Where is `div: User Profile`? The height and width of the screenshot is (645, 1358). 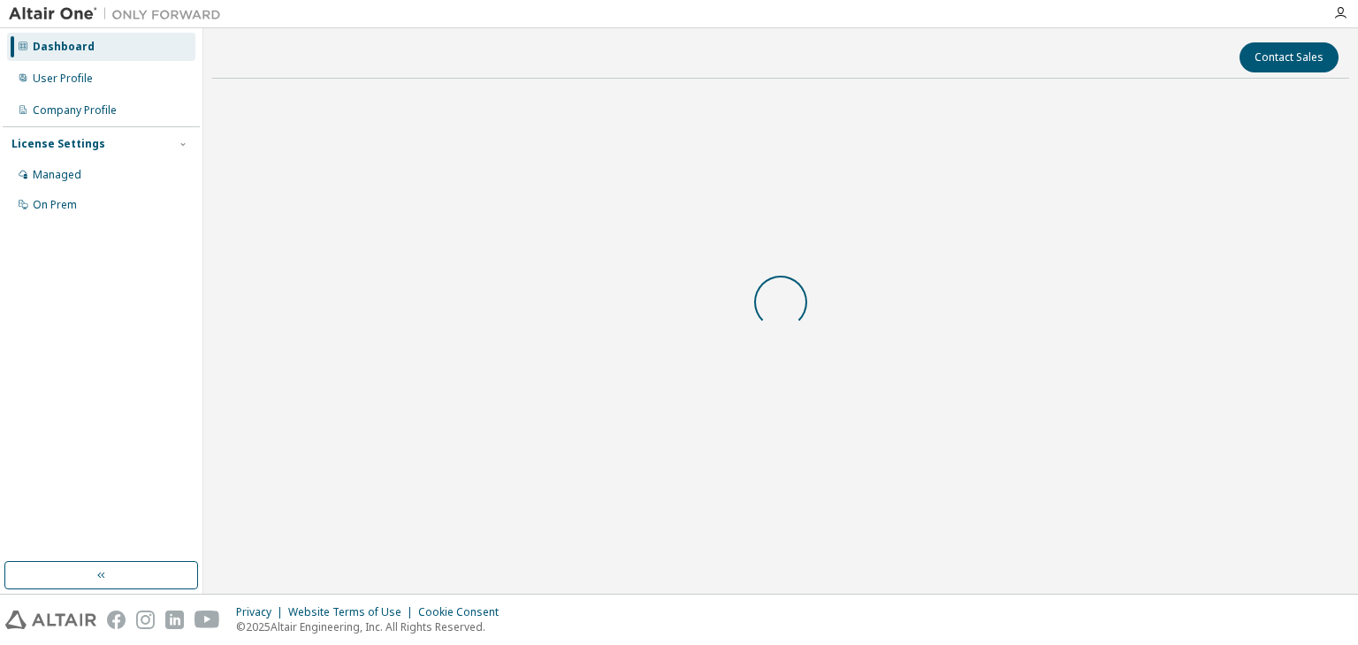 div: User Profile is located at coordinates (63, 79).